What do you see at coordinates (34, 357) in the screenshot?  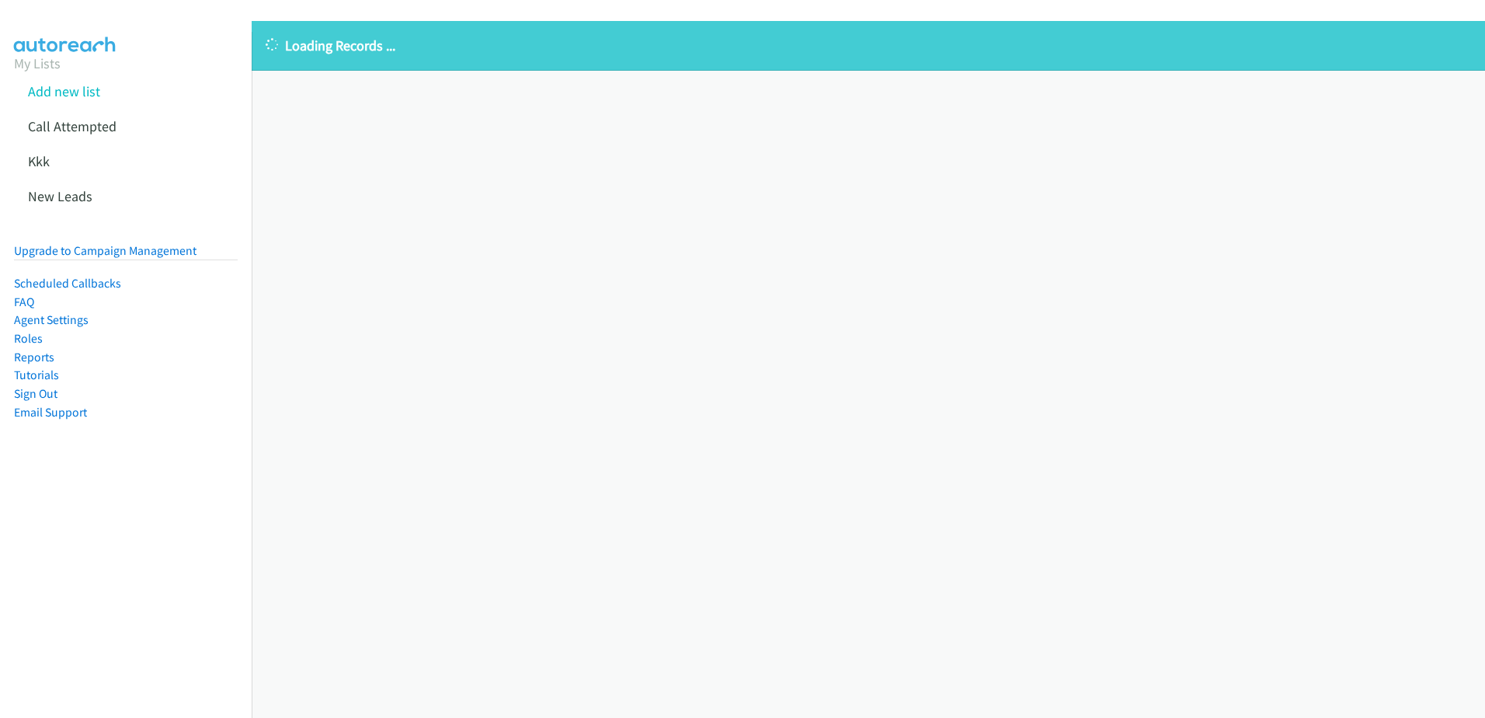 I see `a: Reports` at bounding box center [34, 357].